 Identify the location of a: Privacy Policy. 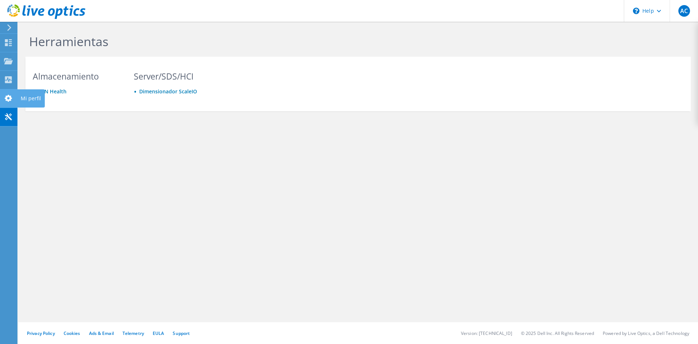
(41, 333).